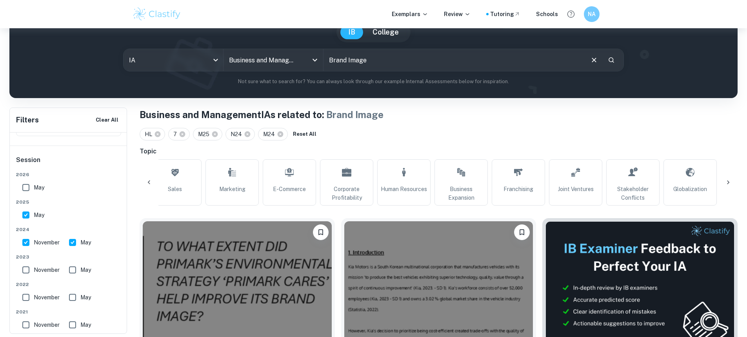  I want to click on span: M25, so click(205, 134).